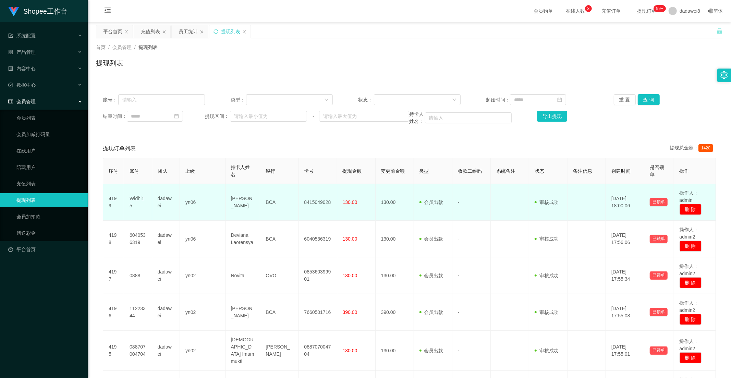 This screenshot has width=731, height=378. Describe the element at coordinates (119, 148) in the screenshot. I see `span: 提现订单列表` at that location.